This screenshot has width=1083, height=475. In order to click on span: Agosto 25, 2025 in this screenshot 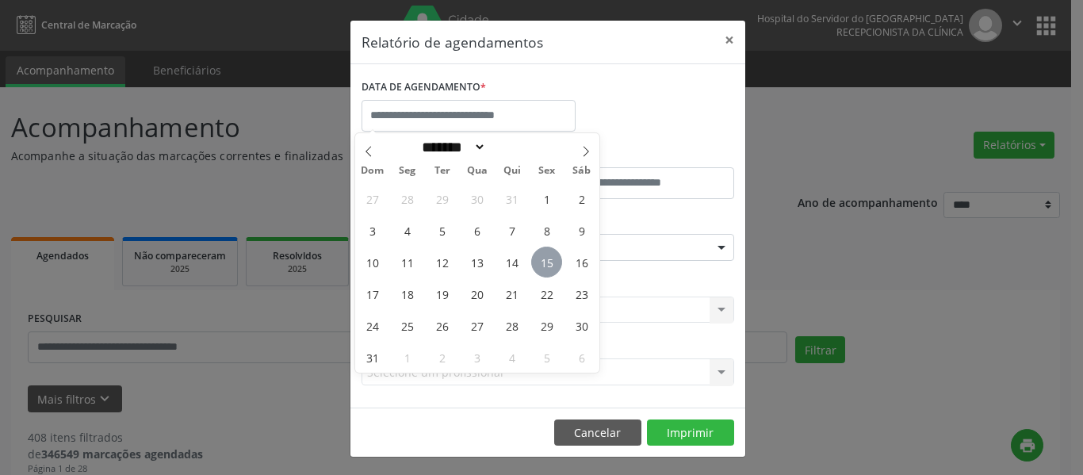, I will do `click(407, 325)`.